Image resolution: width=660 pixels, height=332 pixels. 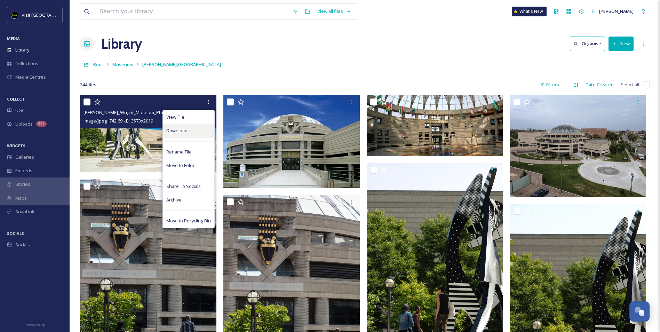 What do you see at coordinates (179, 152) in the screenshot?
I see `span: Rename File` at bounding box center [179, 152].